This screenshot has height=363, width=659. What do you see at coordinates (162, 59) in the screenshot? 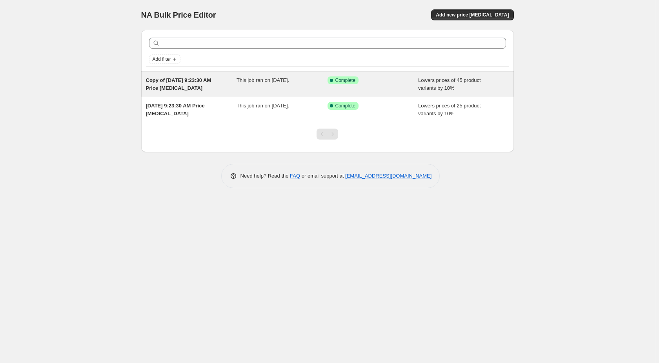
I see `span: Add filter` at bounding box center [162, 59].